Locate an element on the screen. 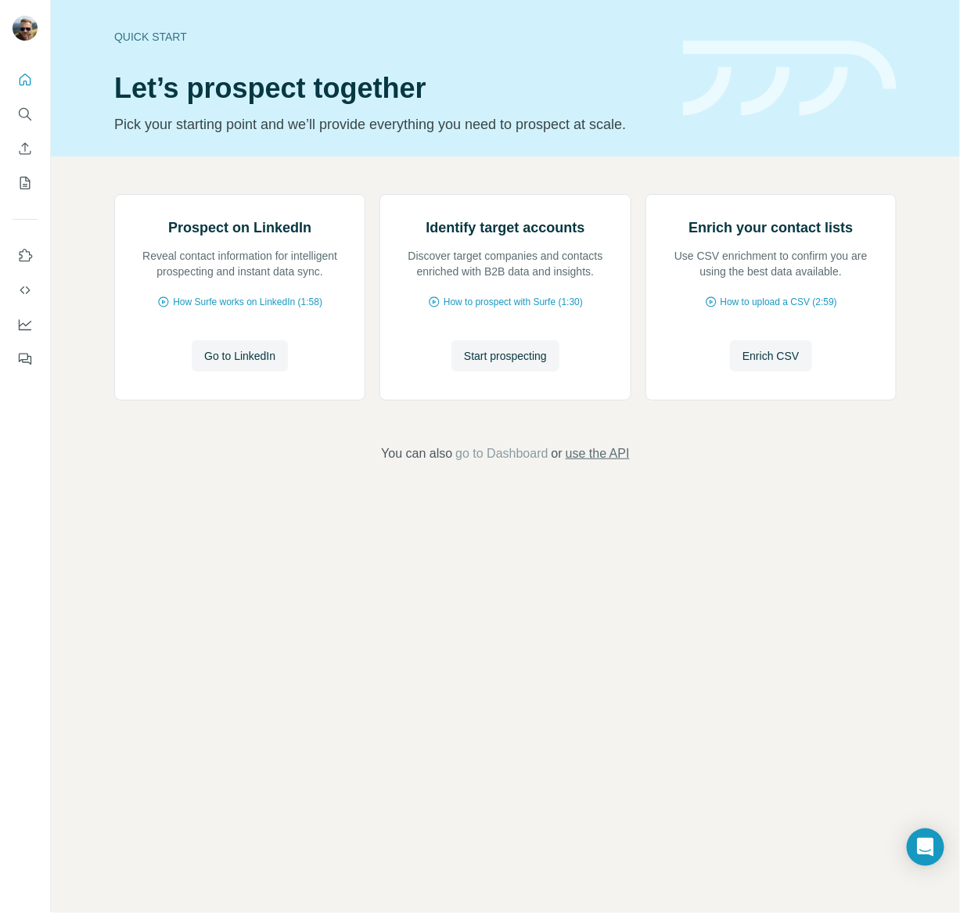 This screenshot has width=960, height=913. span: go to Dashboard is located at coordinates (501, 454).